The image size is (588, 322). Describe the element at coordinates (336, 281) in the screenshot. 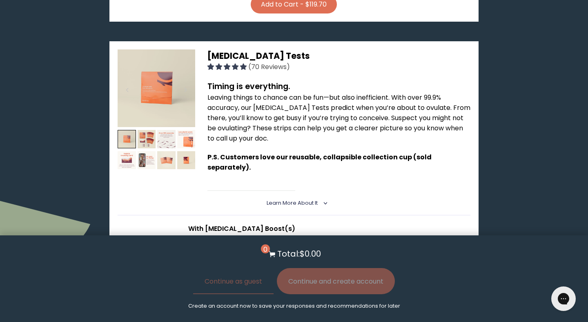

I see `button: Continue and create account` at that location.